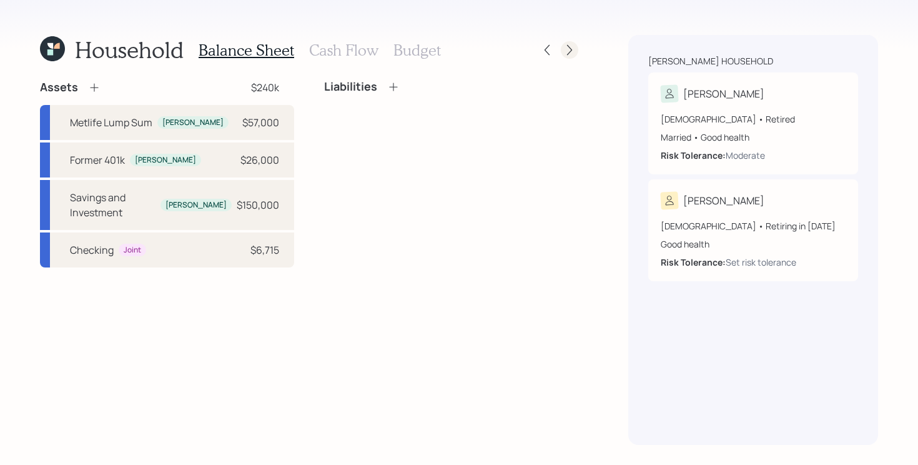 The image size is (918, 465). What do you see at coordinates (246, 50) in the screenshot?
I see `h3: Balance Sheet` at bounding box center [246, 50].